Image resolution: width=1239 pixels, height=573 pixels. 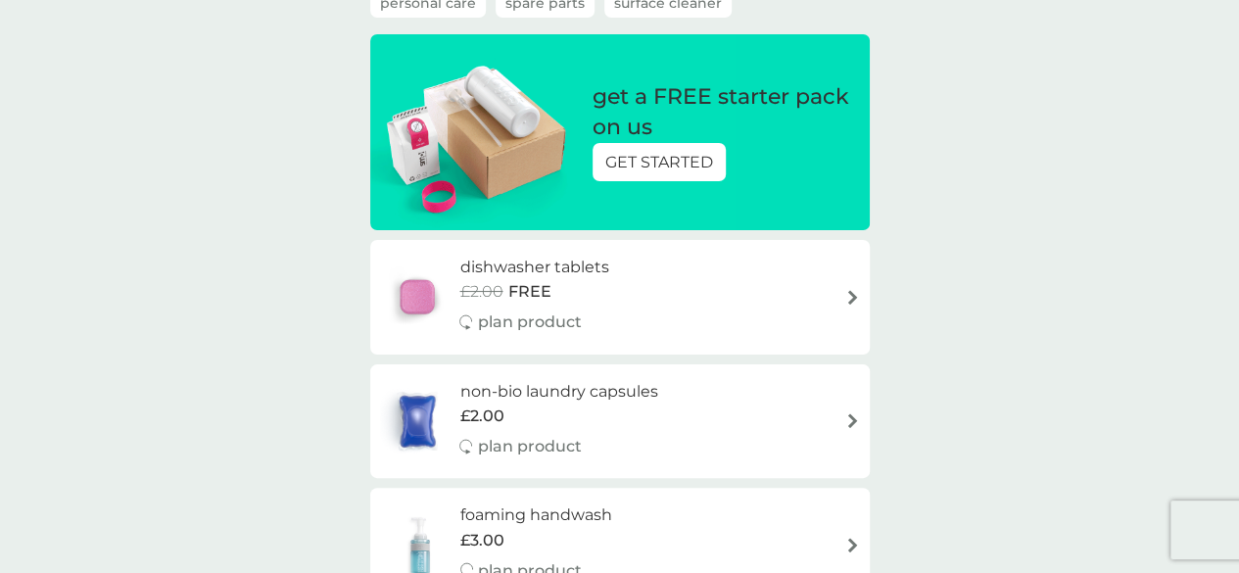 I want to click on img: dishwasher tablets, so click(x=417, y=297).